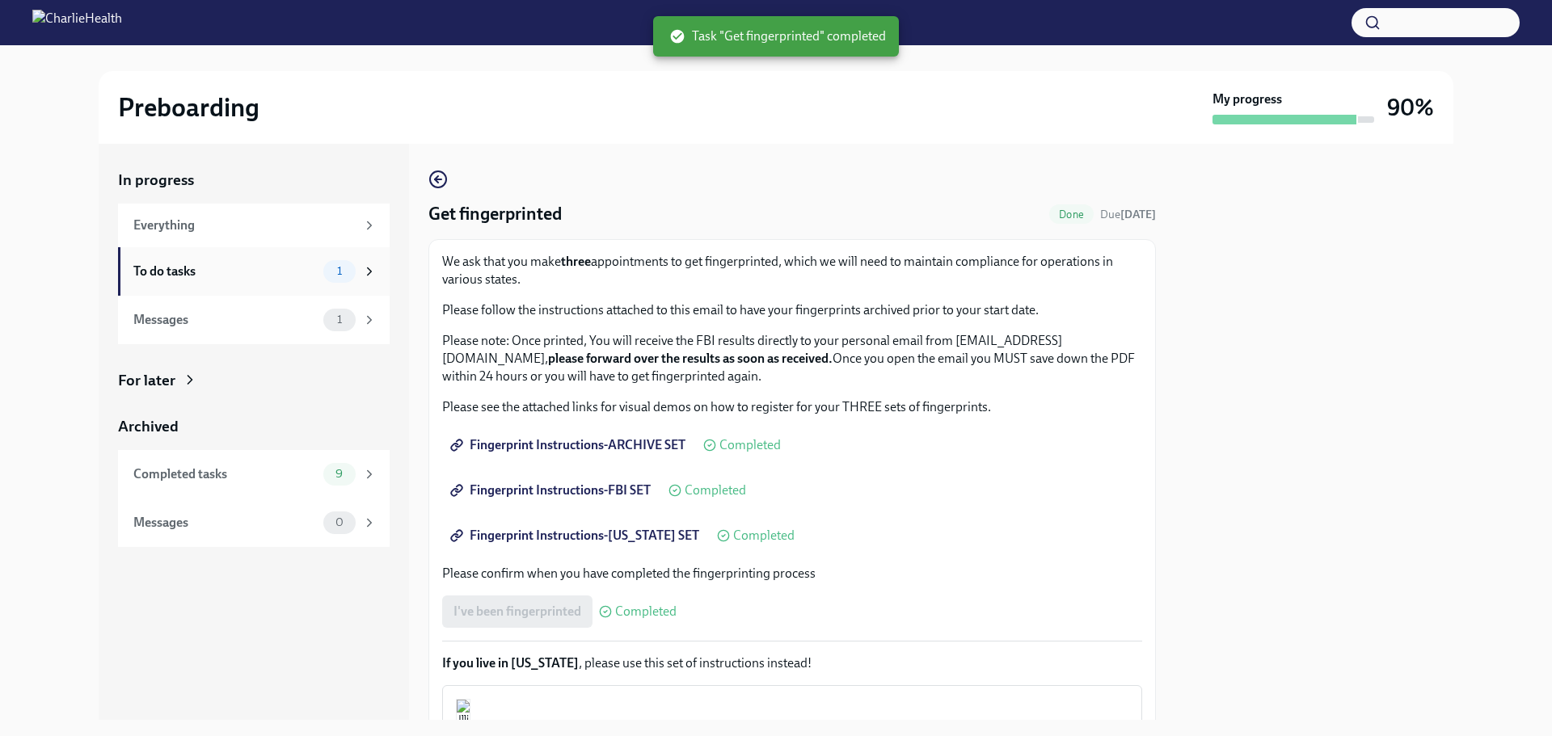  Describe the element at coordinates (552, 491) in the screenshot. I see `span: Fingerprint Instructions-FBI SET` at that location.